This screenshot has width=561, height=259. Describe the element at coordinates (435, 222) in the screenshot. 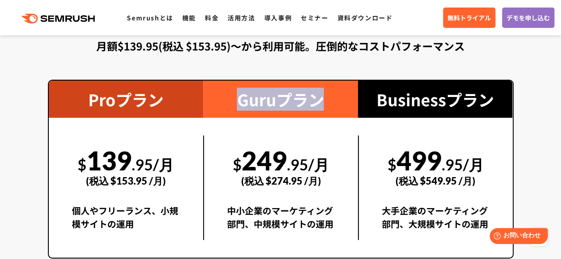

I see `div: 大手企業のマーケティング部門、大規模サイトの運用` at that location.